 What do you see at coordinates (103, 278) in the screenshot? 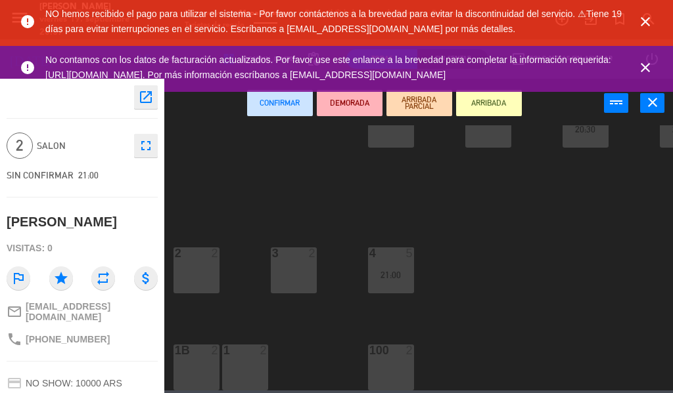
I see `i: repeat` at bounding box center [103, 278].